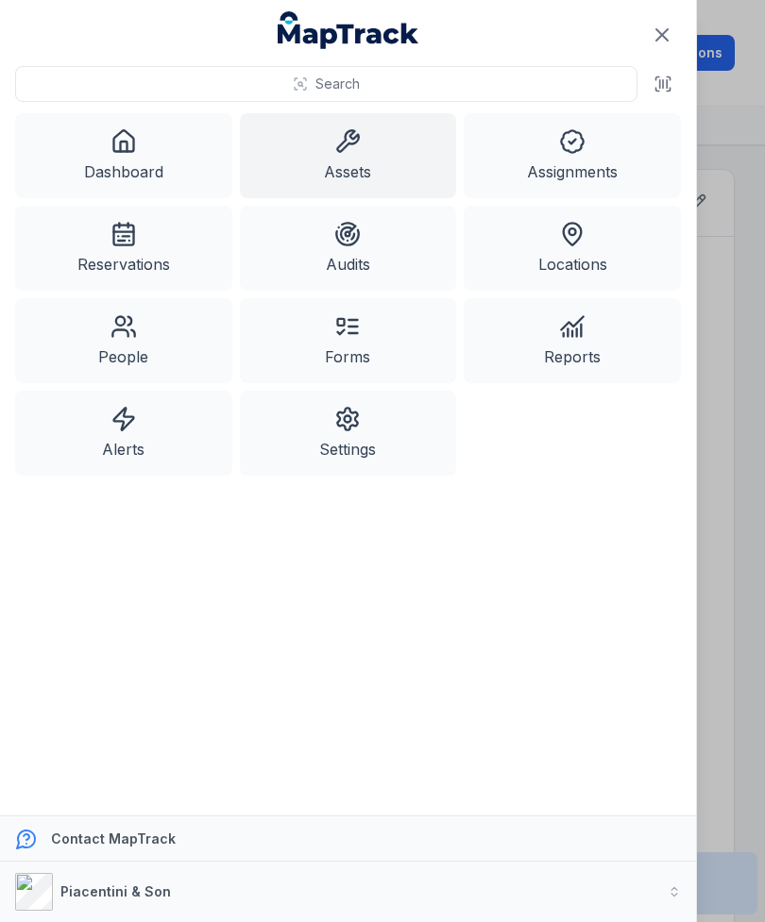  I want to click on a: Assignments, so click(572, 156).